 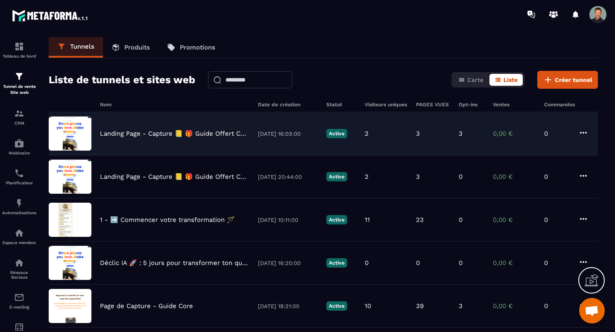 What do you see at coordinates (122, 80) in the screenshot?
I see `h2: Liste de tunnels et sites web` at bounding box center [122, 80].